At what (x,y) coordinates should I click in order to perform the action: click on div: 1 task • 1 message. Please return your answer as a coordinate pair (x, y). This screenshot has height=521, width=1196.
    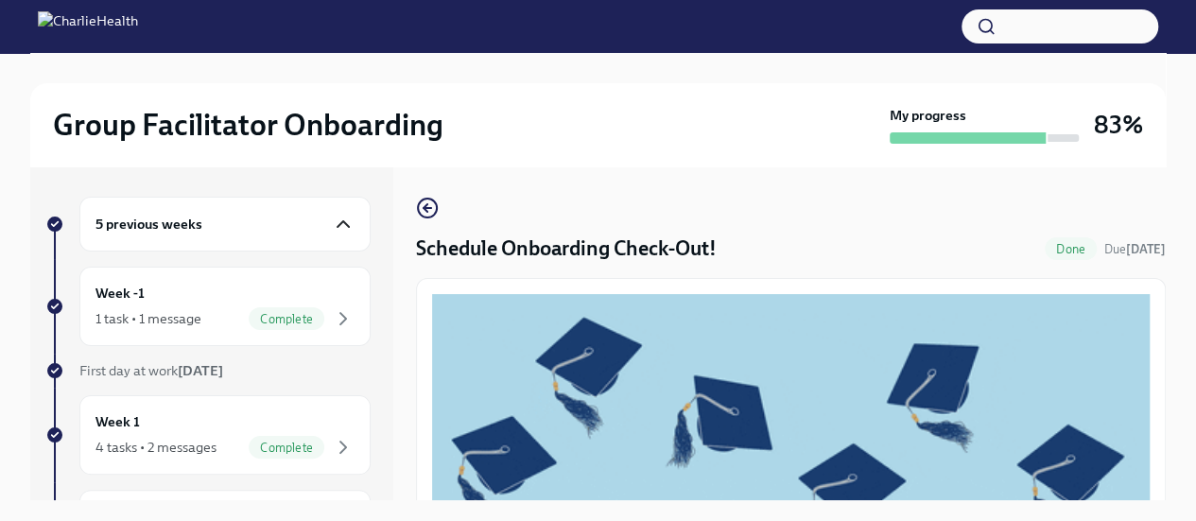
    Looking at the image, I should click on (148, 319).